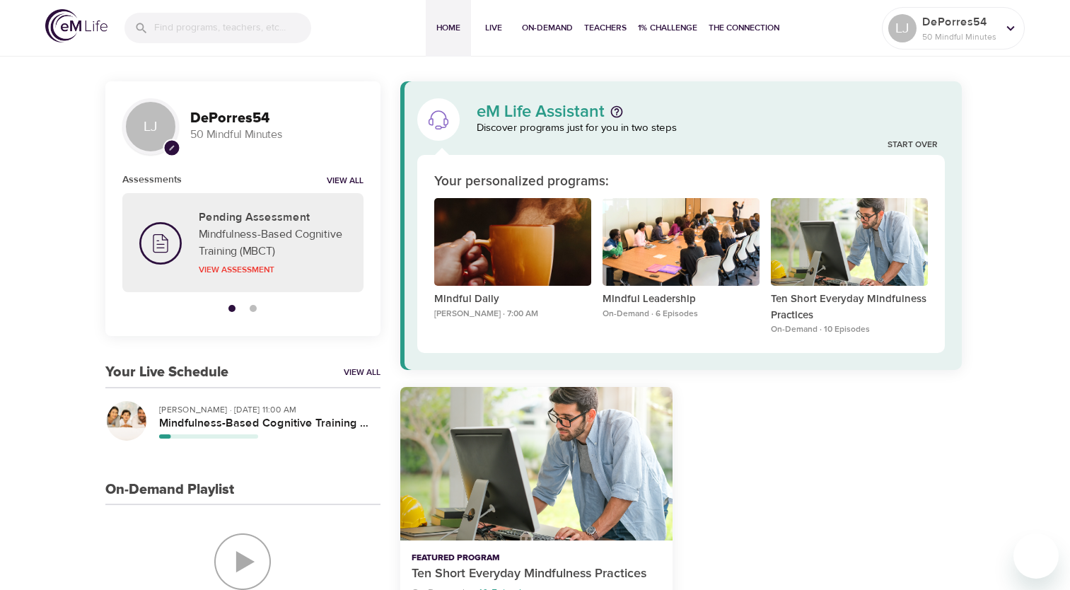 The image size is (1070, 590). Describe the element at coordinates (243, 561) in the screenshot. I see `img: On-Demand Playlist` at that location.